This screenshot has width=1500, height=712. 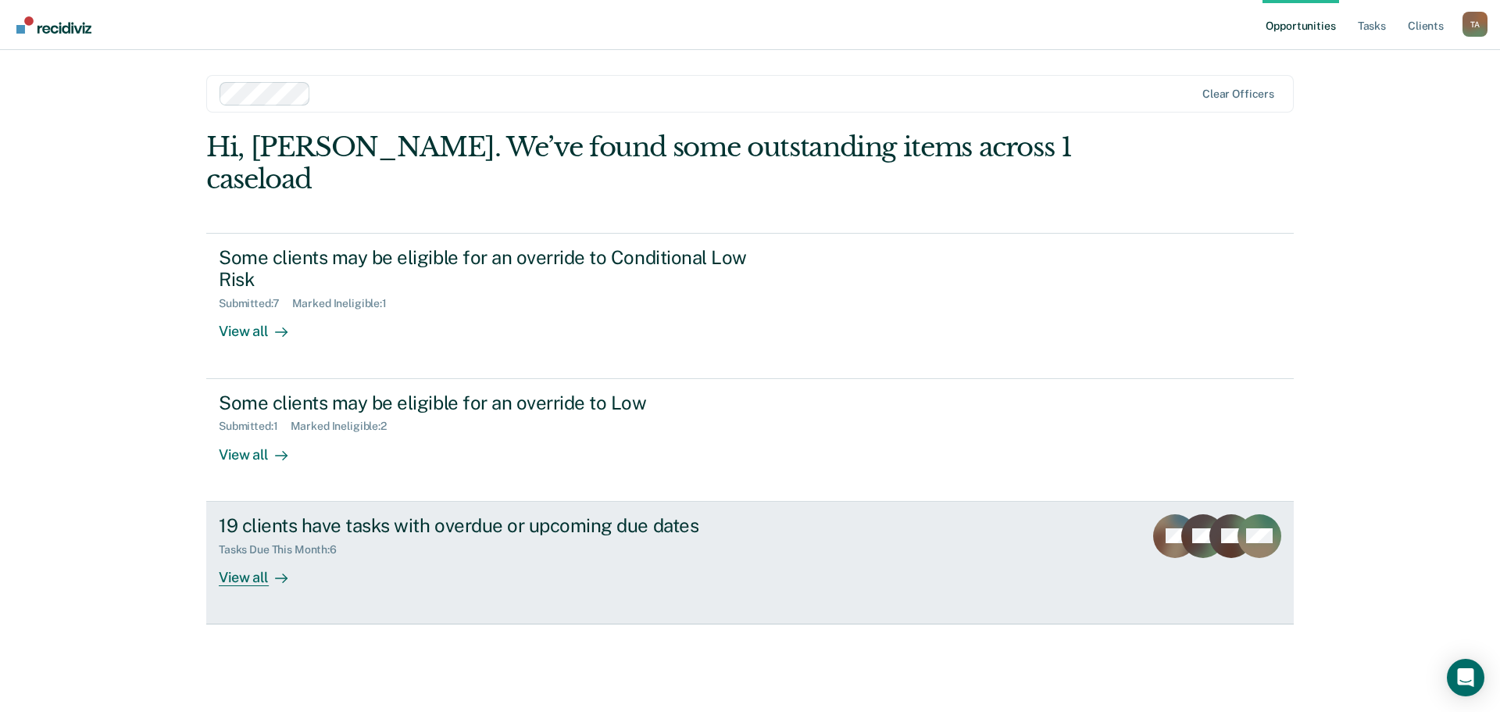 I want to click on div: Tasks Due This Month : 6, so click(x=284, y=549).